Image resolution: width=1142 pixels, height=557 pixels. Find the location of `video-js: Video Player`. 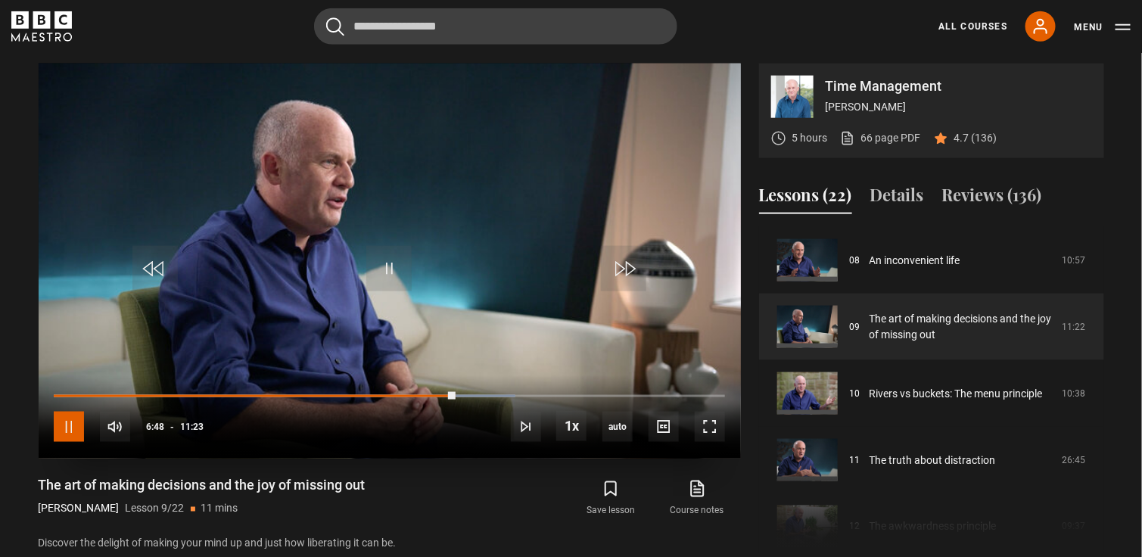

video-js: Video Player is located at coordinates (390, 261).